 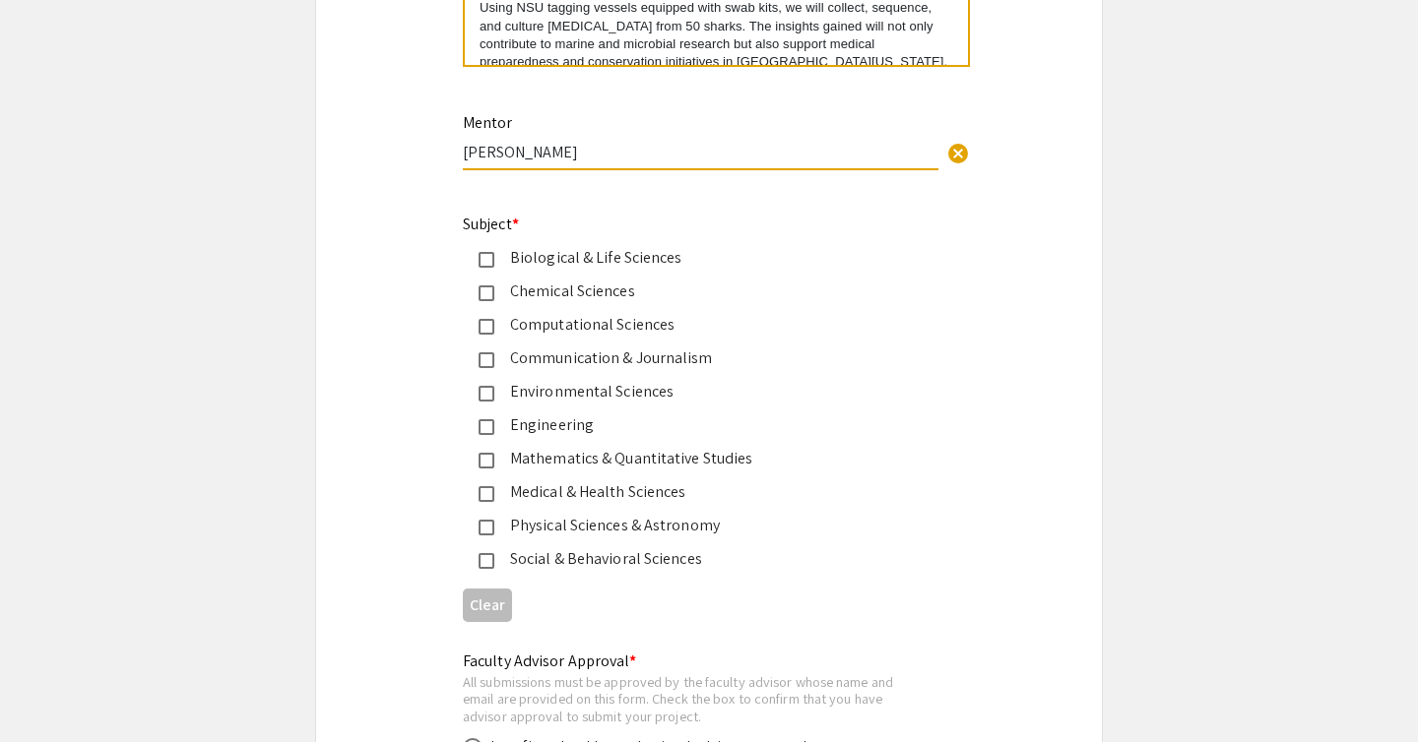 I want to click on div: All submissions must be approved by the faculty advisor whose name and email are provided on this..., so click(x=693, y=699).